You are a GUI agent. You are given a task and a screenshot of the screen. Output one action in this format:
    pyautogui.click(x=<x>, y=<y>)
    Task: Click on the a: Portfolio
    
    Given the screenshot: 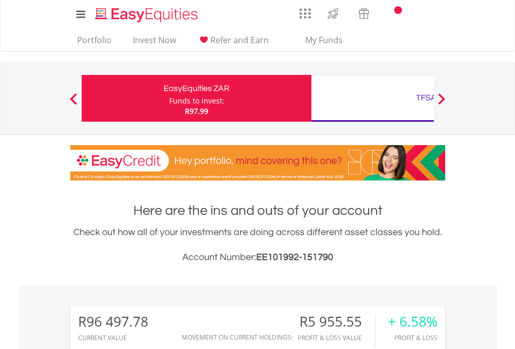 What is the action you would take?
    pyautogui.click(x=94, y=43)
    